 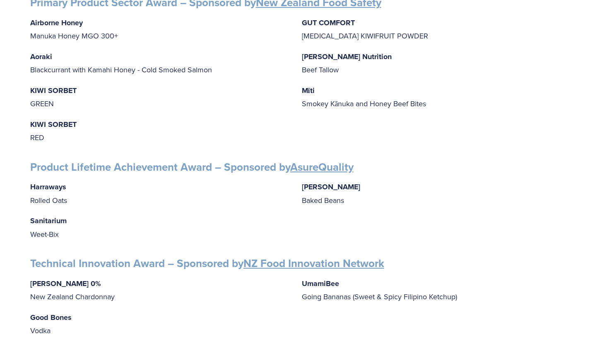 What do you see at coordinates (192, 167) in the screenshot?
I see `strong: Product Lifetime Achievement Award – Sponsored by` at bounding box center [192, 167].